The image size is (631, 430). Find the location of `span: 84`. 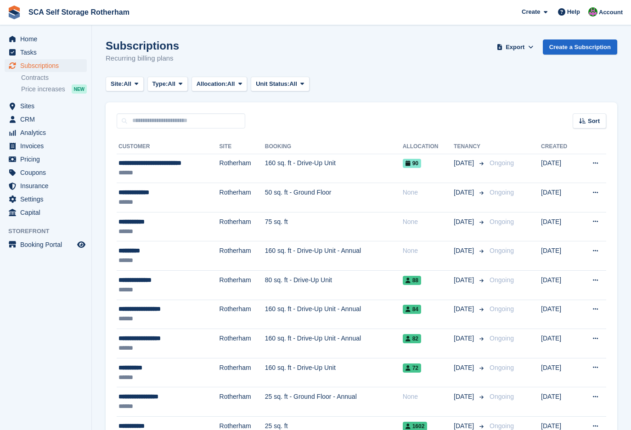

span: 84 is located at coordinates (412, 309).